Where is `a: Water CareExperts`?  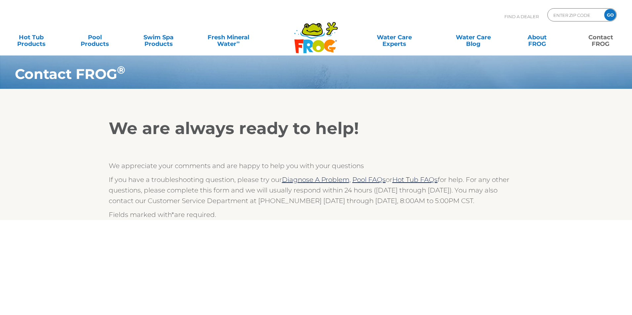 a: Water CareExperts is located at coordinates (394, 37).